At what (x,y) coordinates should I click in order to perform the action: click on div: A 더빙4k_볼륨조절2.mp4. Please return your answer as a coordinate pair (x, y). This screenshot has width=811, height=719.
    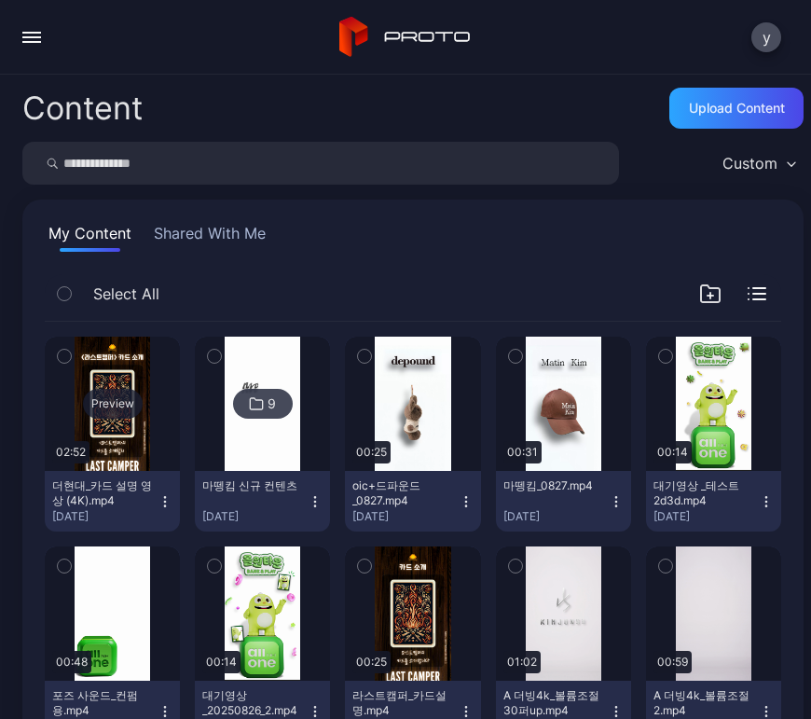
    Looking at the image, I should click on (705, 703).